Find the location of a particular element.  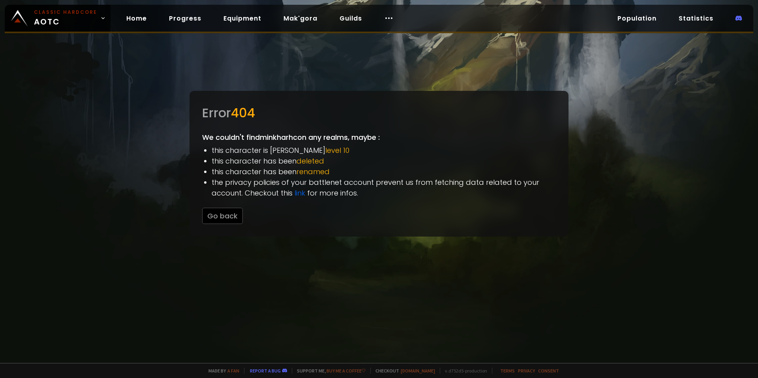

span: deleted is located at coordinates (310, 161).